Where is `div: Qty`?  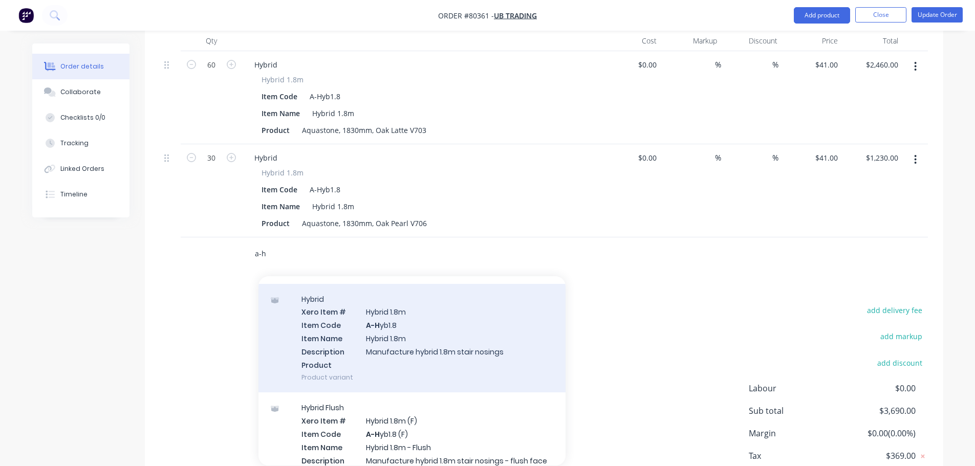 div: Qty is located at coordinates (211, 41).